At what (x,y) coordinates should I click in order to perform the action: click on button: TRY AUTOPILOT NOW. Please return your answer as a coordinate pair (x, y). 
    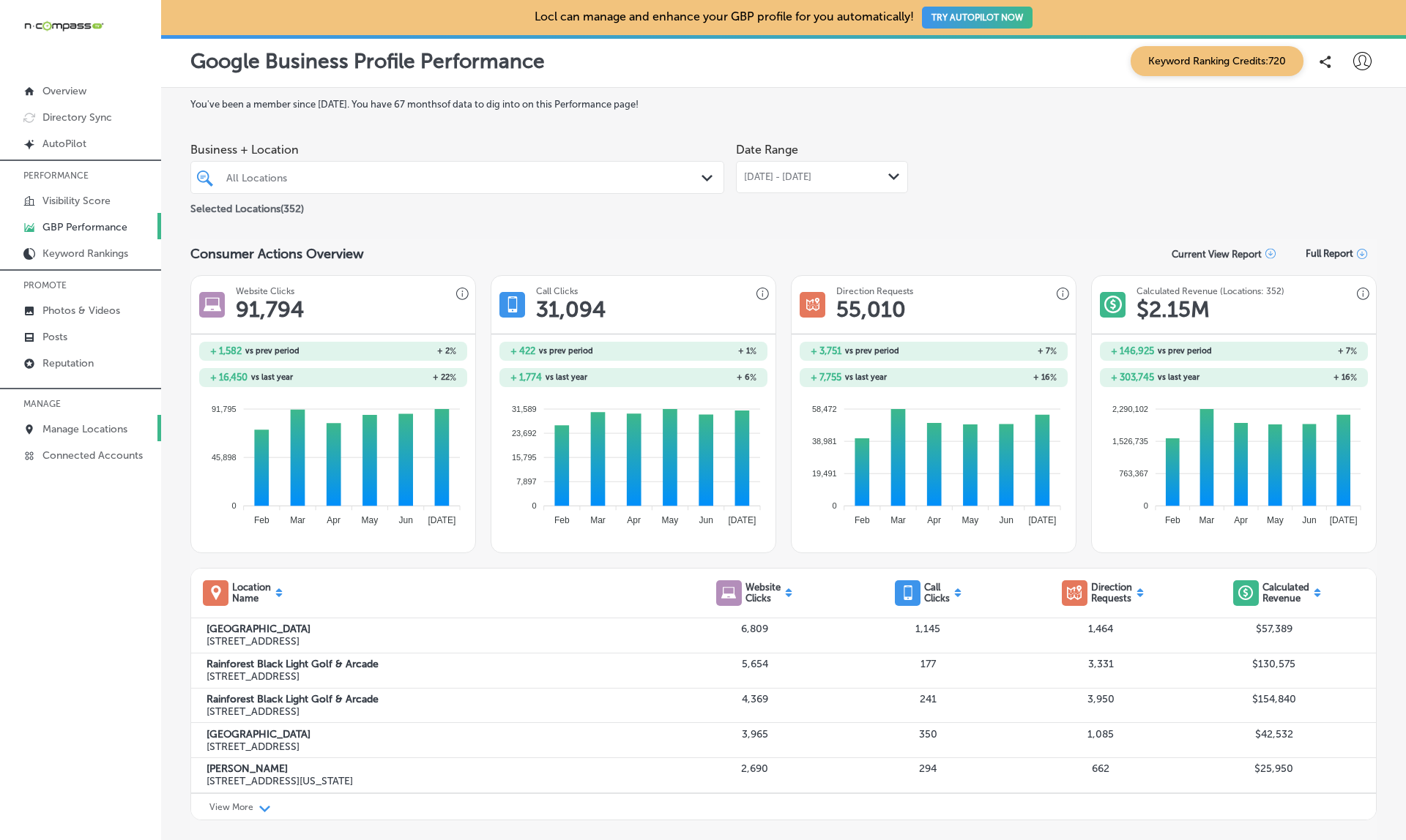
    Looking at the image, I should click on (977, 18).